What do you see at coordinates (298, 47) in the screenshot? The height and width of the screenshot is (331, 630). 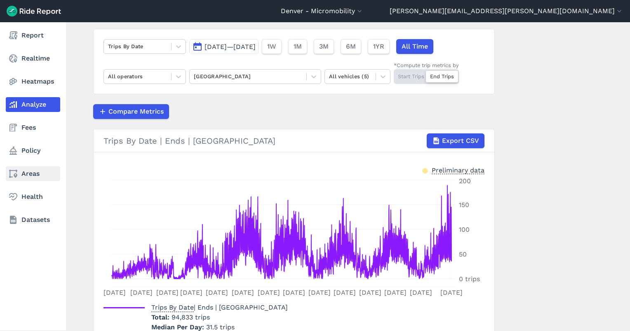 I see `span: 1M` at bounding box center [298, 47].